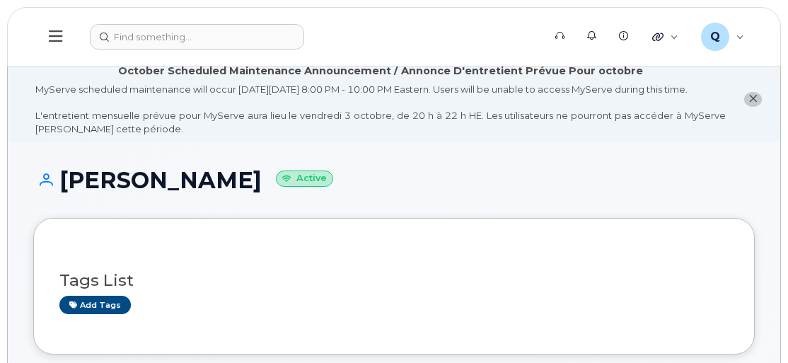 This screenshot has height=363, width=788. I want to click on small: Active, so click(304, 178).